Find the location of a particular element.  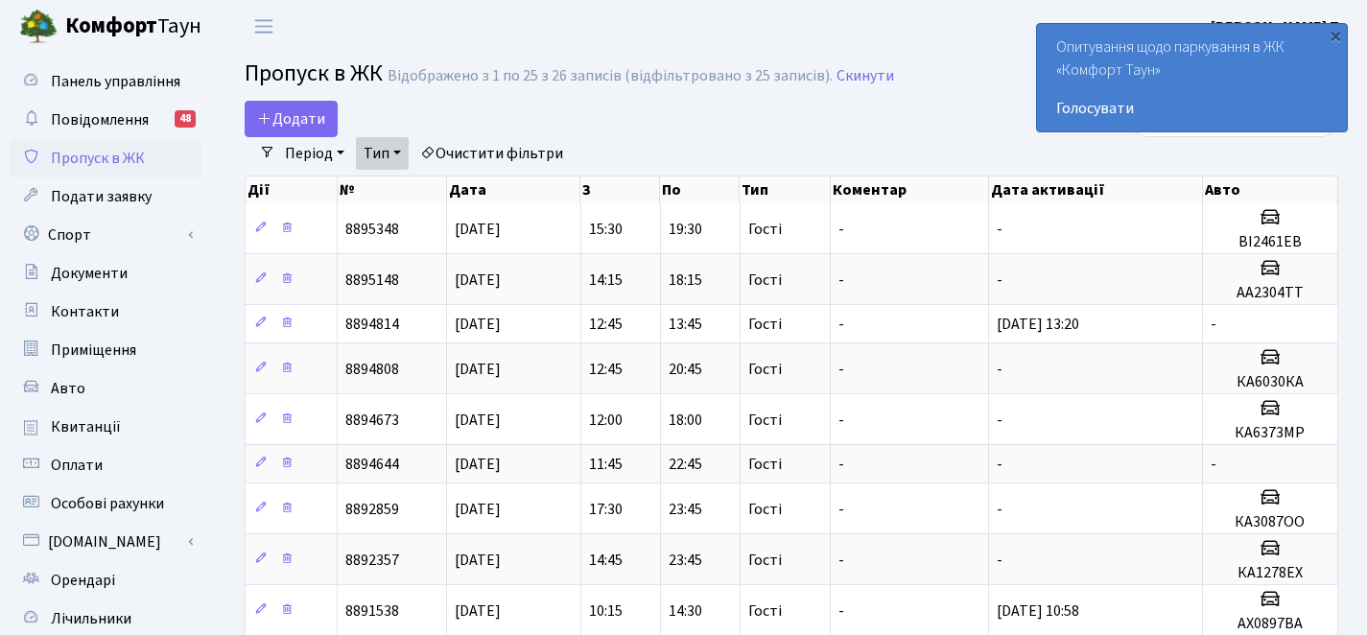

a: Контакти is located at coordinates (106, 312).